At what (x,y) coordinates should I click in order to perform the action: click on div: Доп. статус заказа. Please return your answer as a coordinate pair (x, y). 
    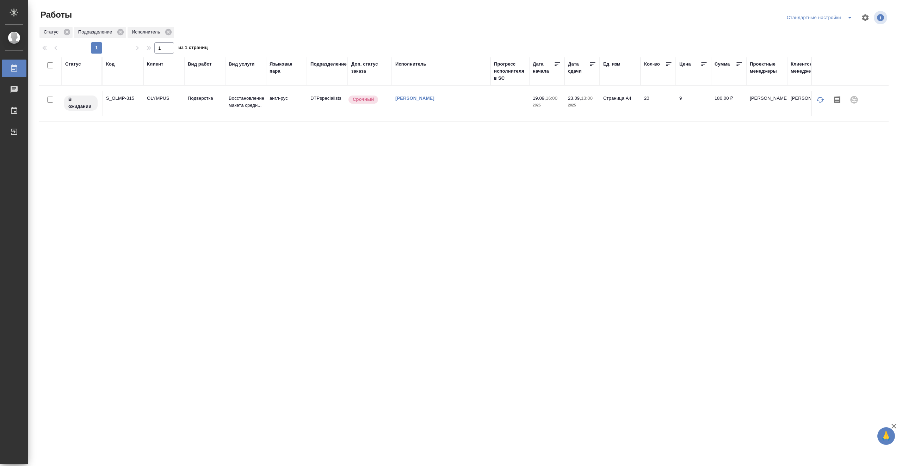
    Looking at the image, I should click on (370, 68).